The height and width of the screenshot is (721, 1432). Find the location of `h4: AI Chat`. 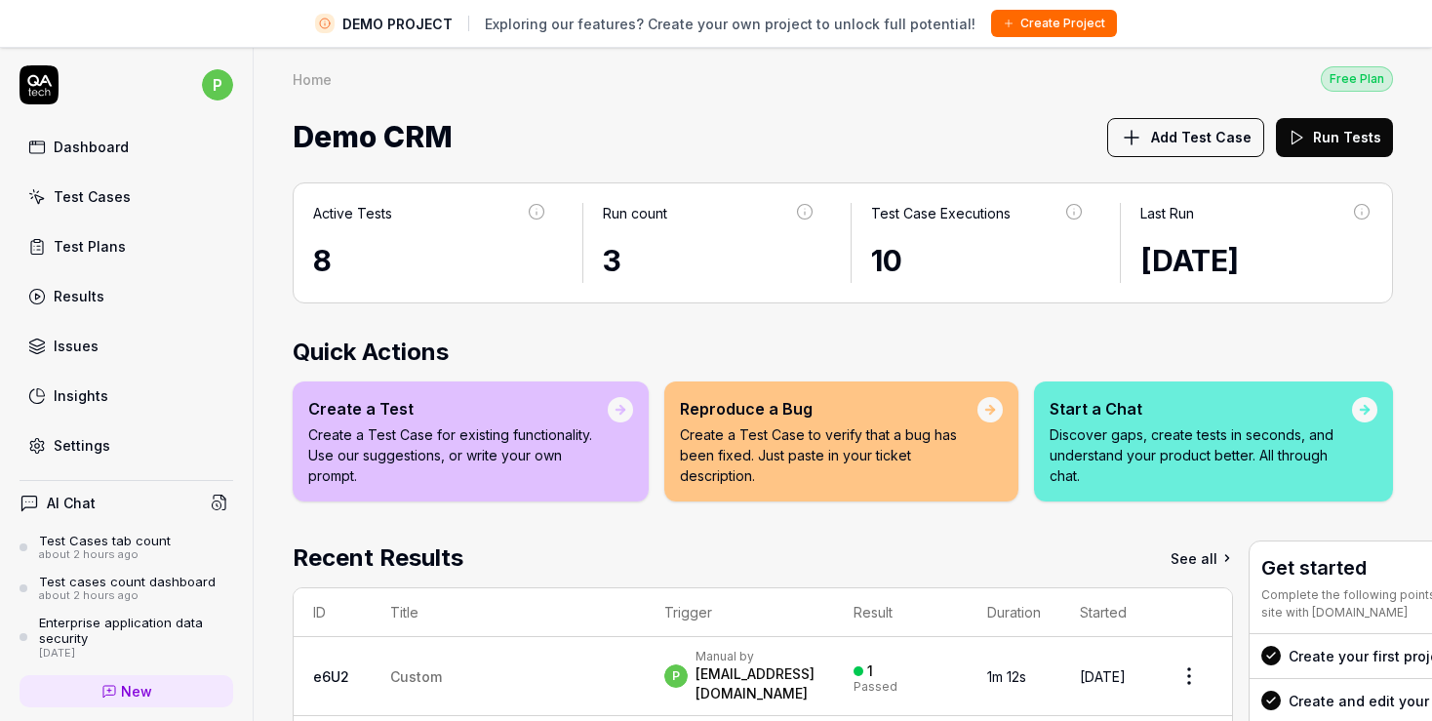

h4: AI Chat is located at coordinates (71, 502).